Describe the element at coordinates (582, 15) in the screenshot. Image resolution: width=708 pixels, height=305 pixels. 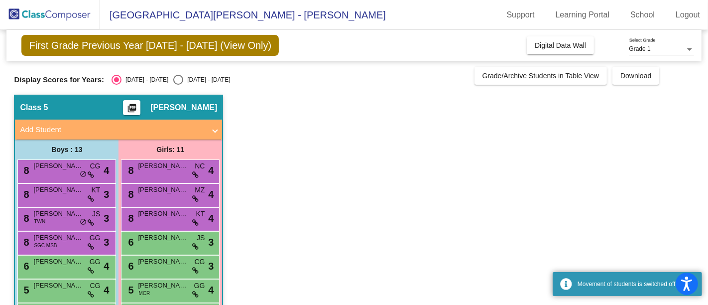
I see `a: Learning Portal` at that location.